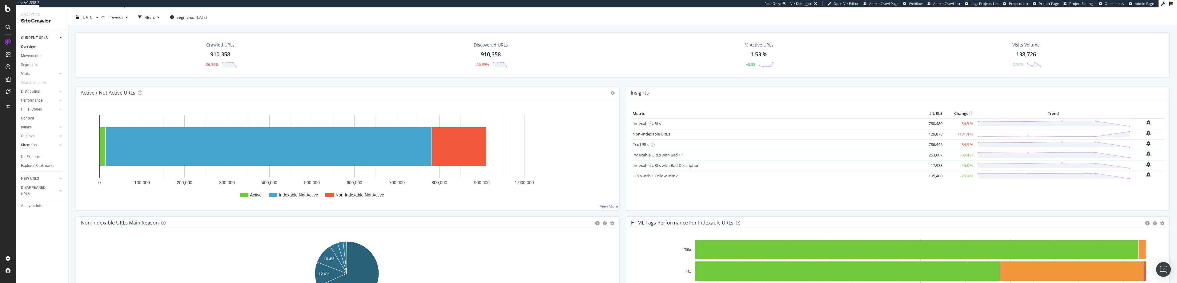 This screenshot has height=283, width=1177. I want to click on a: Indexable URLs with Bad H1, so click(658, 155).